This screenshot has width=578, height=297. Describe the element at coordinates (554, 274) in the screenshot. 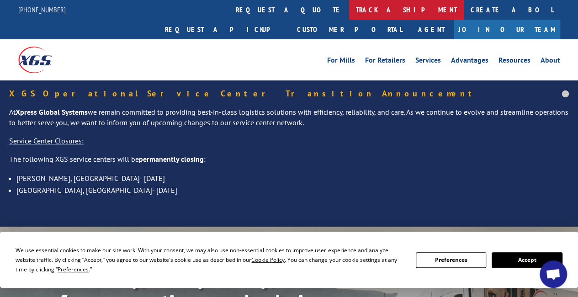

I see `a: Open chat` at that location.